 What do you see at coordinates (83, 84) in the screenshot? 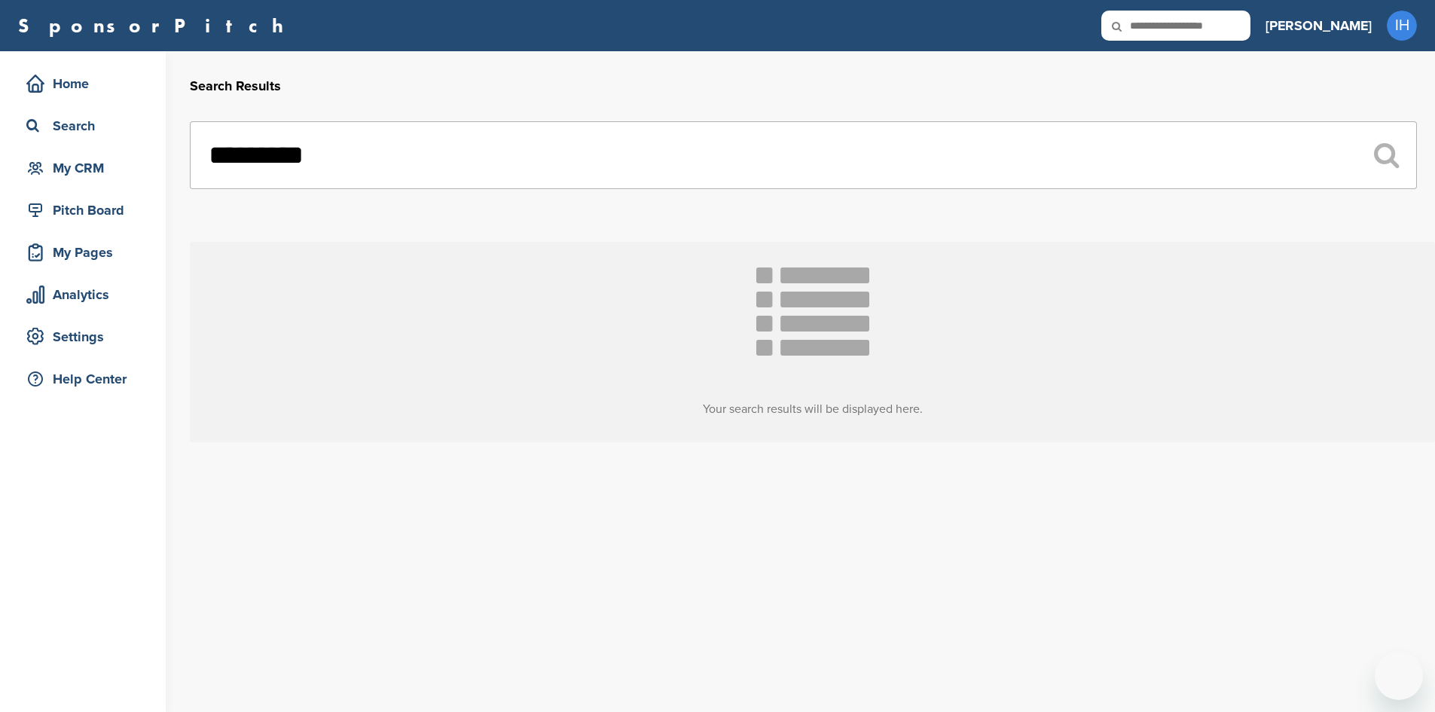
I see `a: Home` at bounding box center [83, 84].